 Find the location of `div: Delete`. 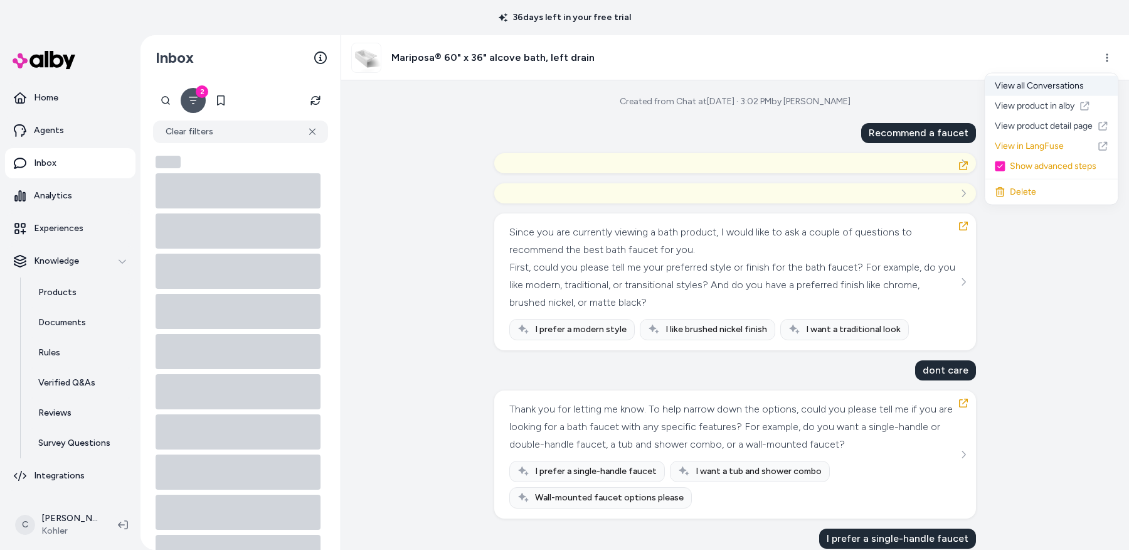

div: Delete is located at coordinates (1052, 192).